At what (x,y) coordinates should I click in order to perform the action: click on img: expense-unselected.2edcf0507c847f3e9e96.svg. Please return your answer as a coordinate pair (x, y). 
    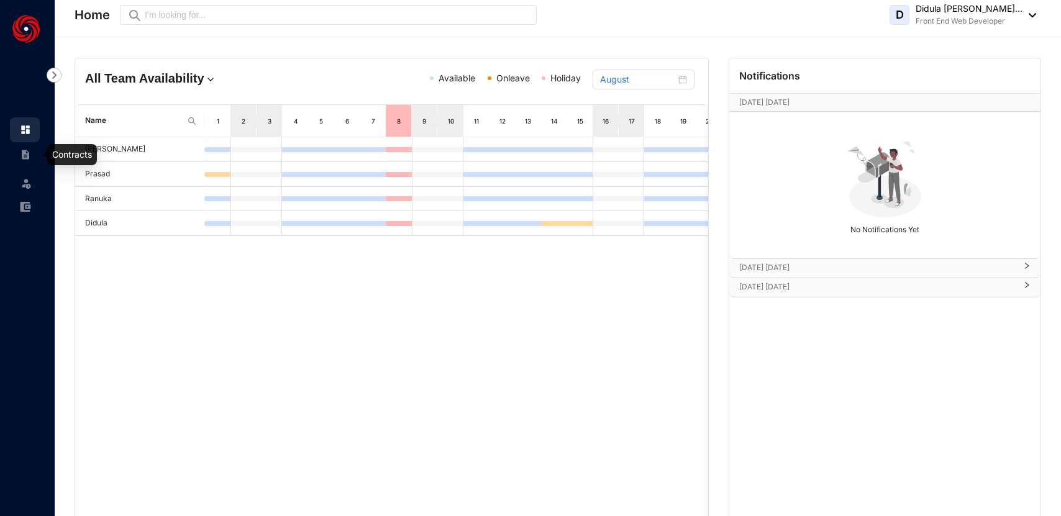
    Looking at the image, I should click on (25, 207).